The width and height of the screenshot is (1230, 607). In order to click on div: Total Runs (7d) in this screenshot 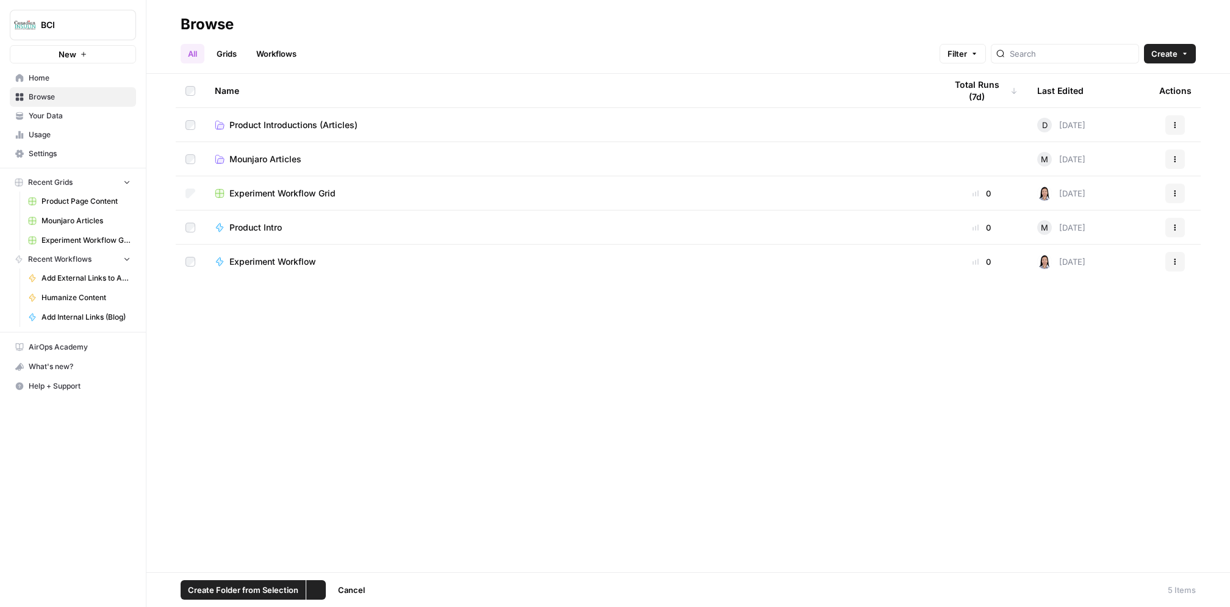, I will do `click(981, 90)`.